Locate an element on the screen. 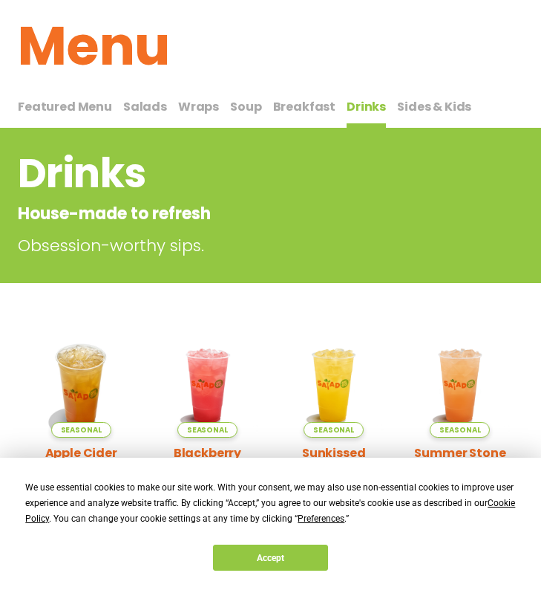 The height and width of the screenshot is (593, 541). h2: Apple Cider Lemonade is located at coordinates (81, 462).